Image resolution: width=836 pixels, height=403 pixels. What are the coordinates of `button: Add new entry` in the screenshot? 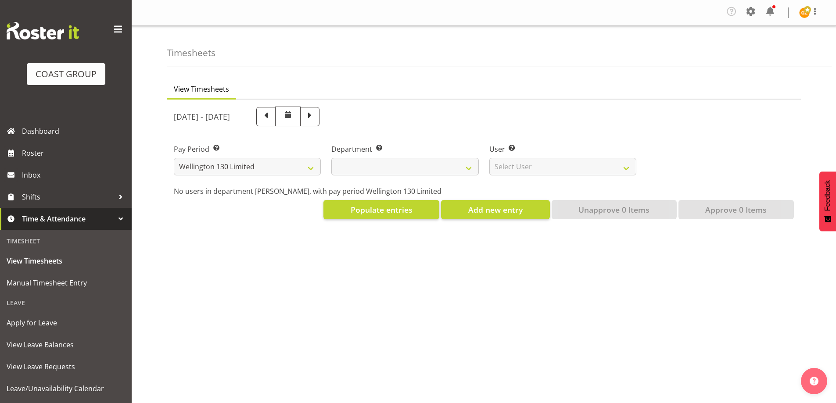 It's located at (495, 210).